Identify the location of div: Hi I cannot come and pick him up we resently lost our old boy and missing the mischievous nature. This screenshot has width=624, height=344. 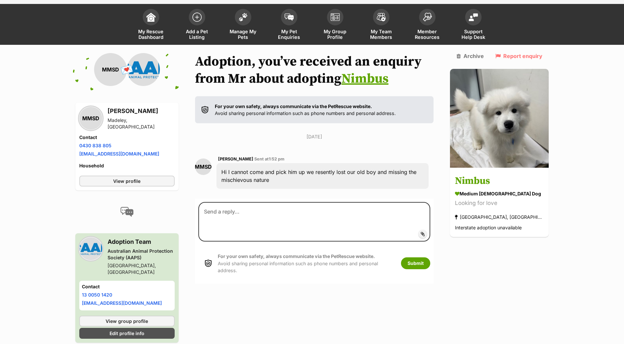
(323, 176).